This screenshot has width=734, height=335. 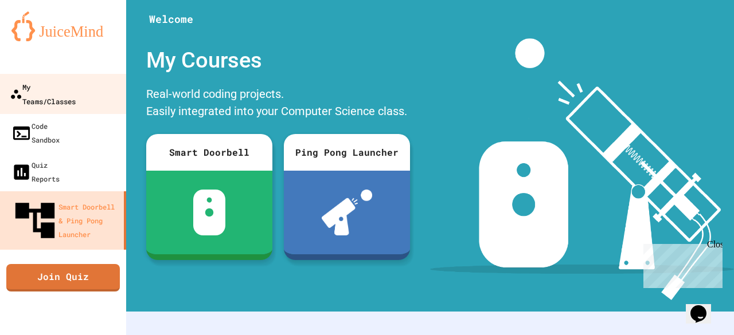 What do you see at coordinates (65, 221) in the screenshot?
I see `div: Smart Doorbell & Ping Pong Launcher` at bounding box center [65, 221].